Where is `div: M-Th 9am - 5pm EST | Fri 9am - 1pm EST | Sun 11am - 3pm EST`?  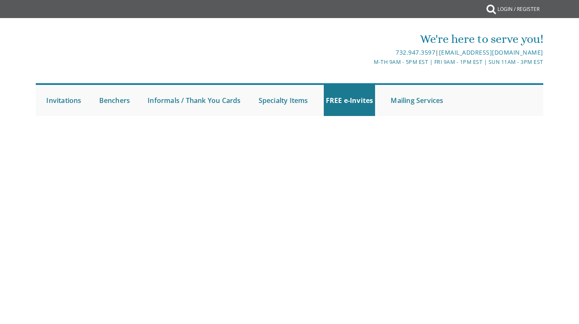
div: M-Th 9am - 5pm EST | Fri 9am - 1pm EST | Sun 11am - 3pm EST is located at coordinates (374, 62).